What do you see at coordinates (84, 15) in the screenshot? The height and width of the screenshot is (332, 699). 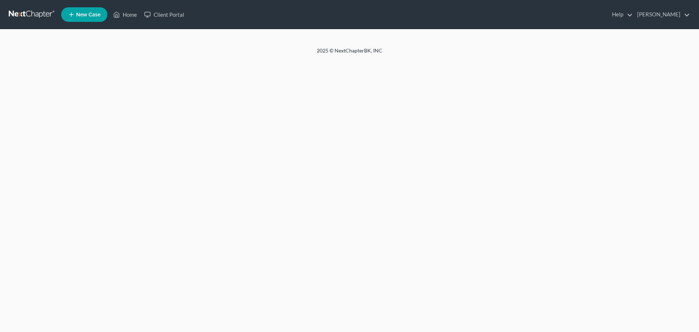 I see `new-legal-case-button: New Case` at bounding box center [84, 15].